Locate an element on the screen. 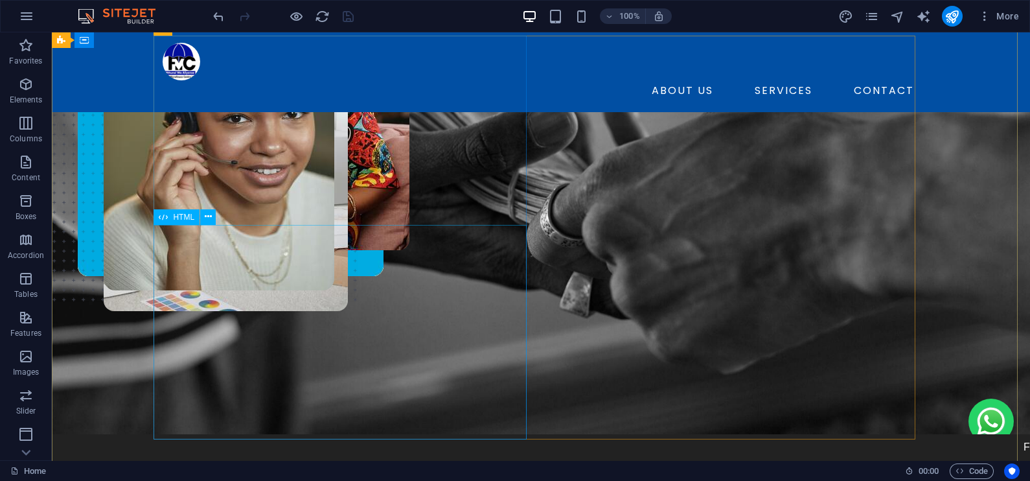 Image resolution: width=1030 pixels, height=481 pixels. i: Undo: Change HTML (Ctrl+Z) is located at coordinates (218, 16).